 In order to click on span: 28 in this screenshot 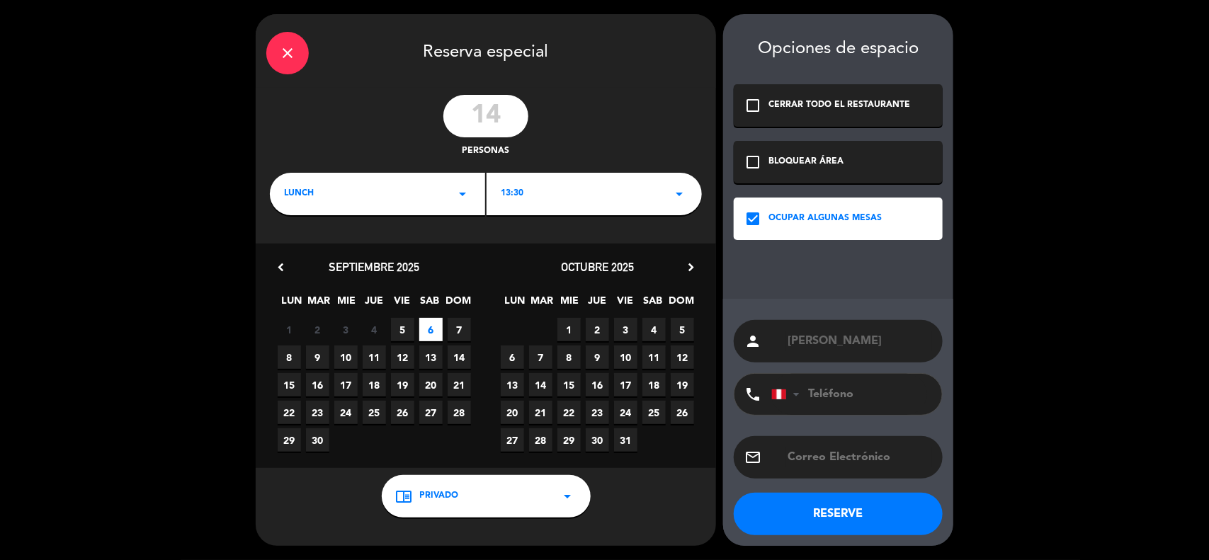, I will do `click(459, 412)`.